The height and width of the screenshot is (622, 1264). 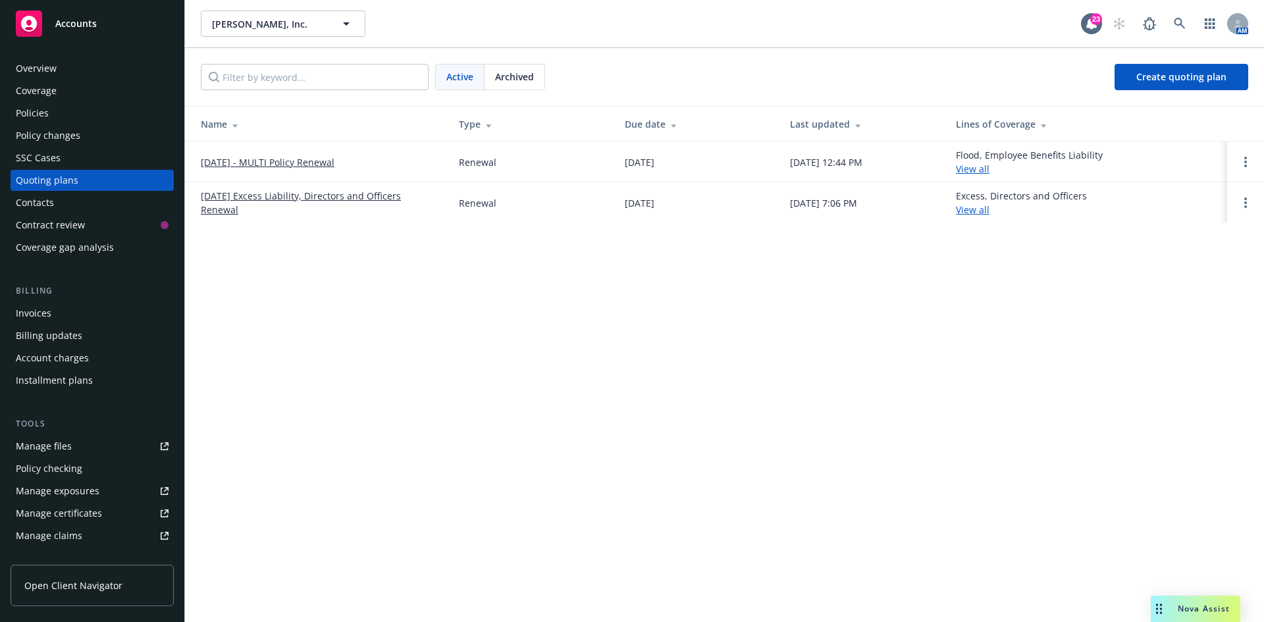 What do you see at coordinates (514, 76) in the screenshot?
I see `span: Archived` at bounding box center [514, 76].